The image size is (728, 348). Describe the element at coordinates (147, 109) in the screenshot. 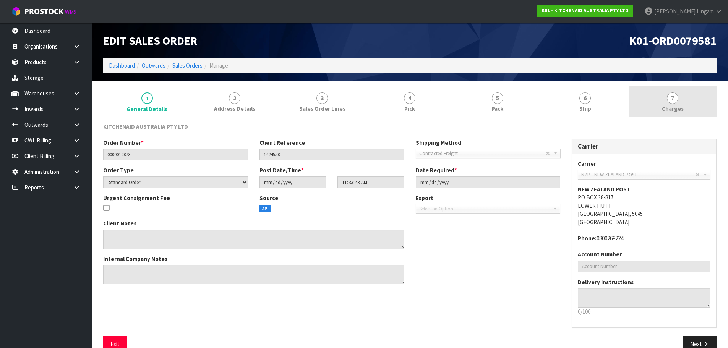

I see `span: General Details` at that location.